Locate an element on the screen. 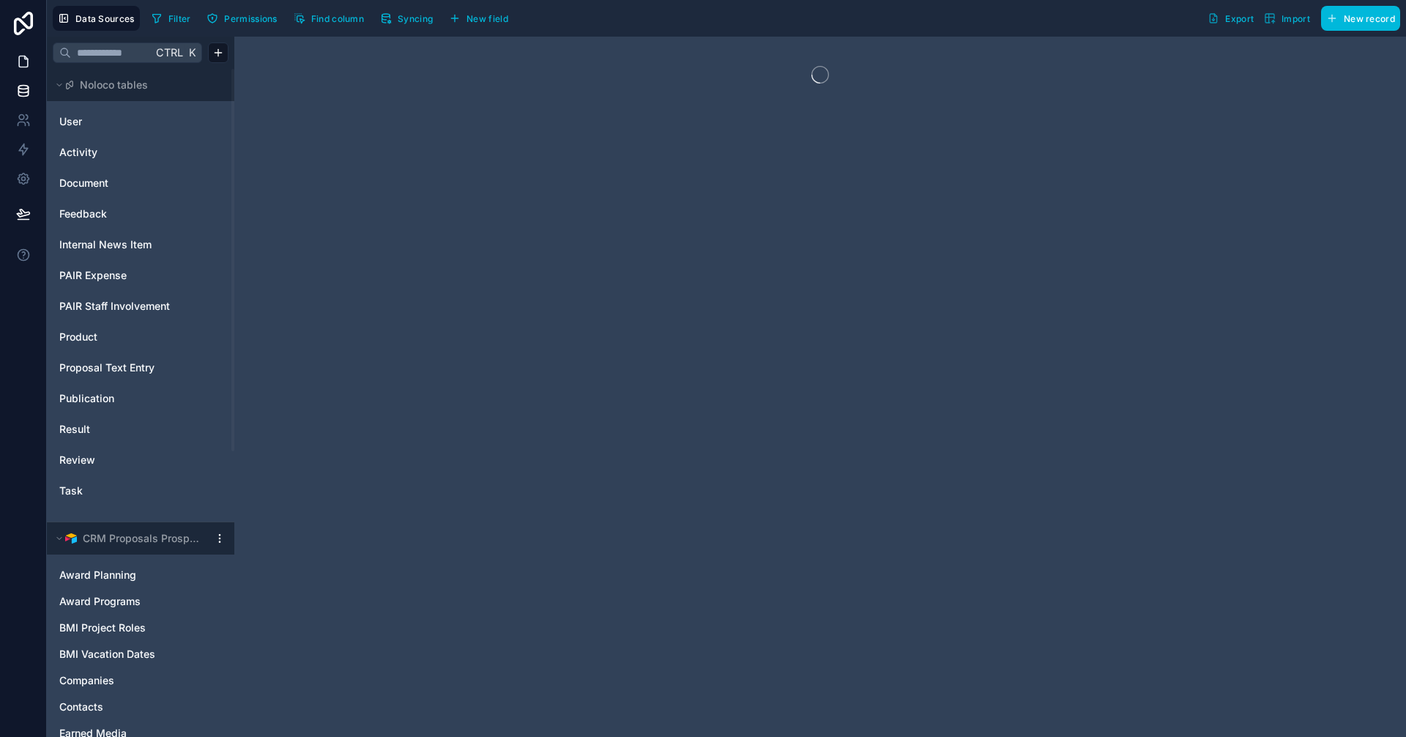 The height and width of the screenshot is (737, 1406). span: Ctrl is located at coordinates (169, 52).